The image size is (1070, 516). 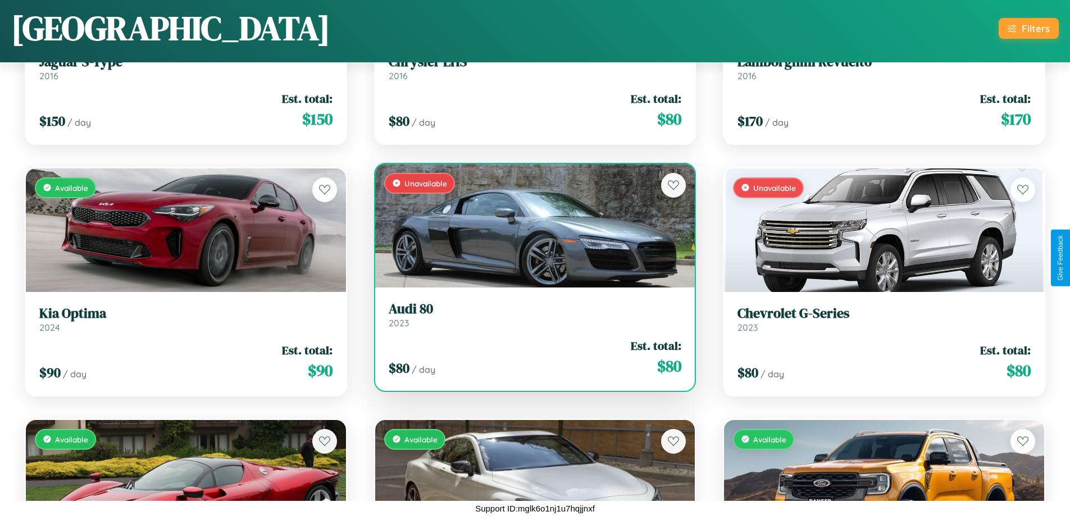 What do you see at coordinates (49, 327) in the screenshot?
I see `span: 2024` at bounding box center [49, 327].